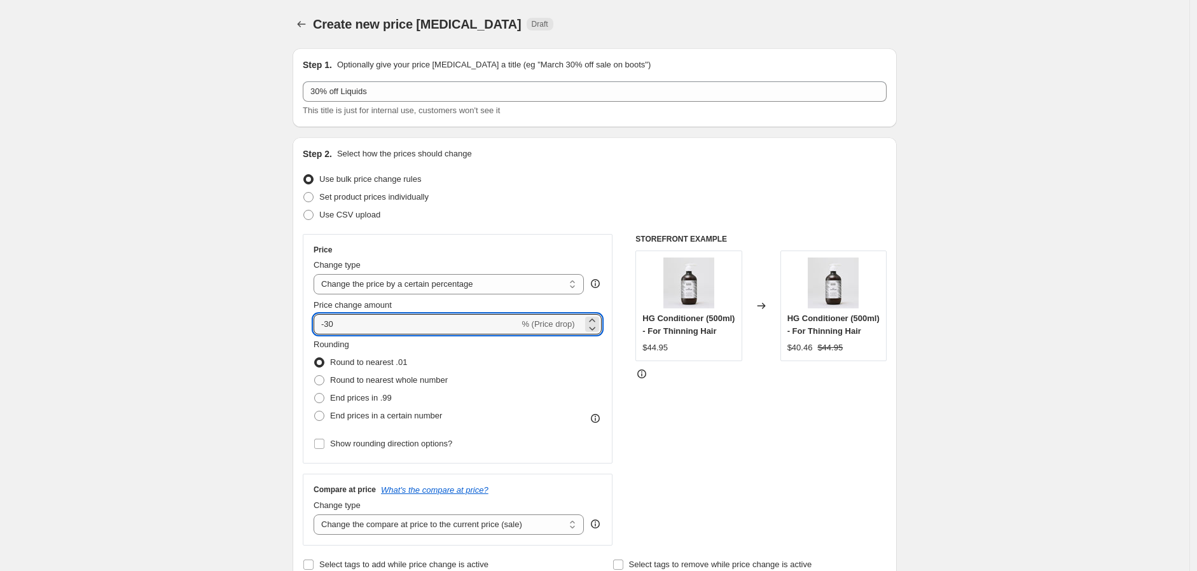 The height and width of the screenshot is (571, 1197). I want to click on span: % (Price drop), so click(548, 324).